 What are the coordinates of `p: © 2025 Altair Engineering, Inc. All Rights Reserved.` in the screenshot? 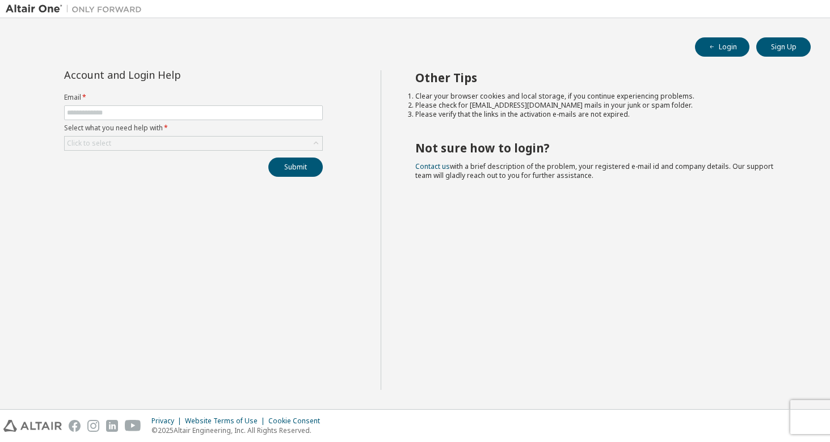 It's located at (239, 431).